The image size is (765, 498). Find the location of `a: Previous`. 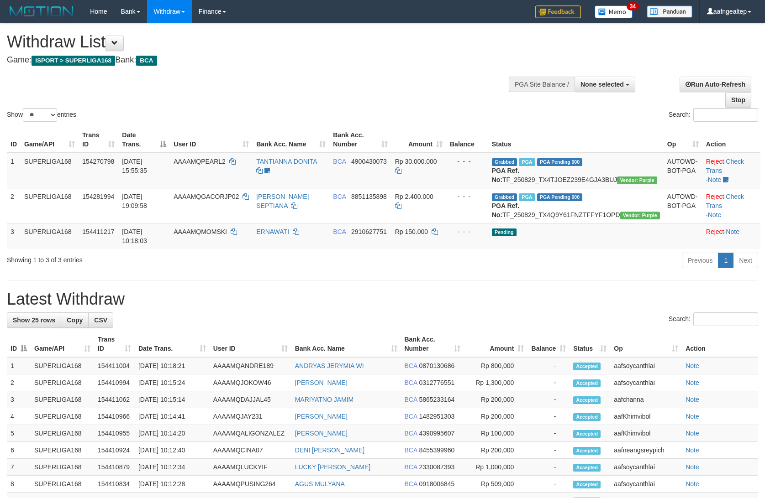

a: Previous is located at coordinates (700, 261).